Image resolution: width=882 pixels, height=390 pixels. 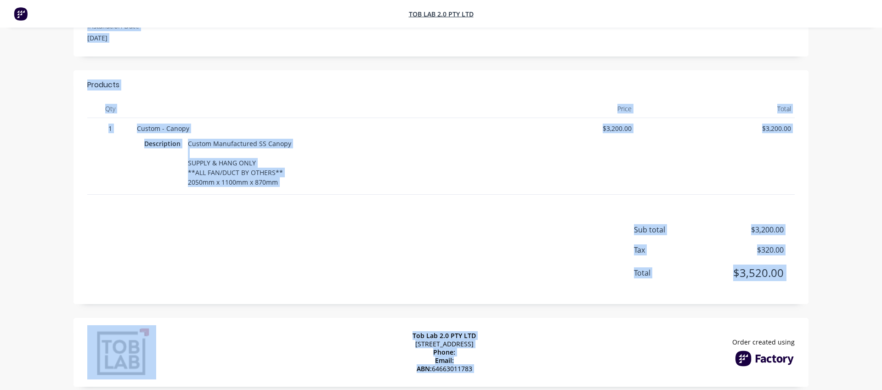 I want to click on span: Custom - Canopy, so click(x=163, y=128).